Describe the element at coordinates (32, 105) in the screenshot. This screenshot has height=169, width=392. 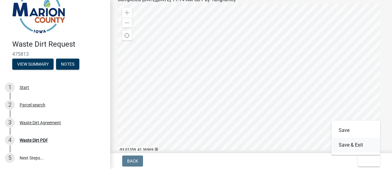
I see `div: Parcel search` at that location.